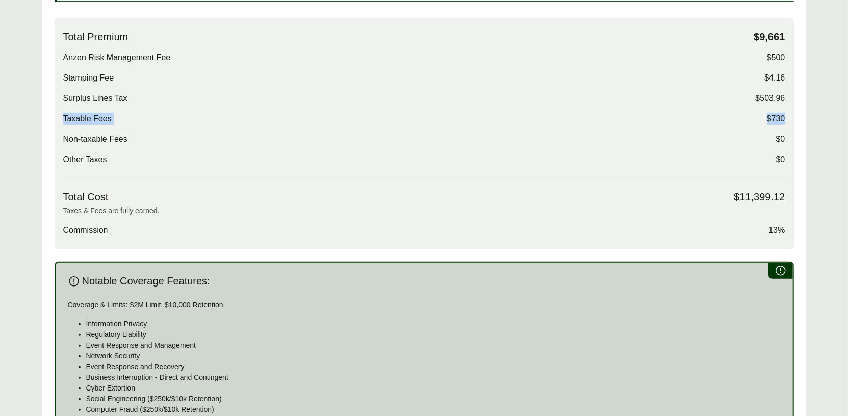  What do you see at coordinates (146, 281) in the screenshot?
I see `span: Notable Coverage Features:` at bounding box center [146, 281].